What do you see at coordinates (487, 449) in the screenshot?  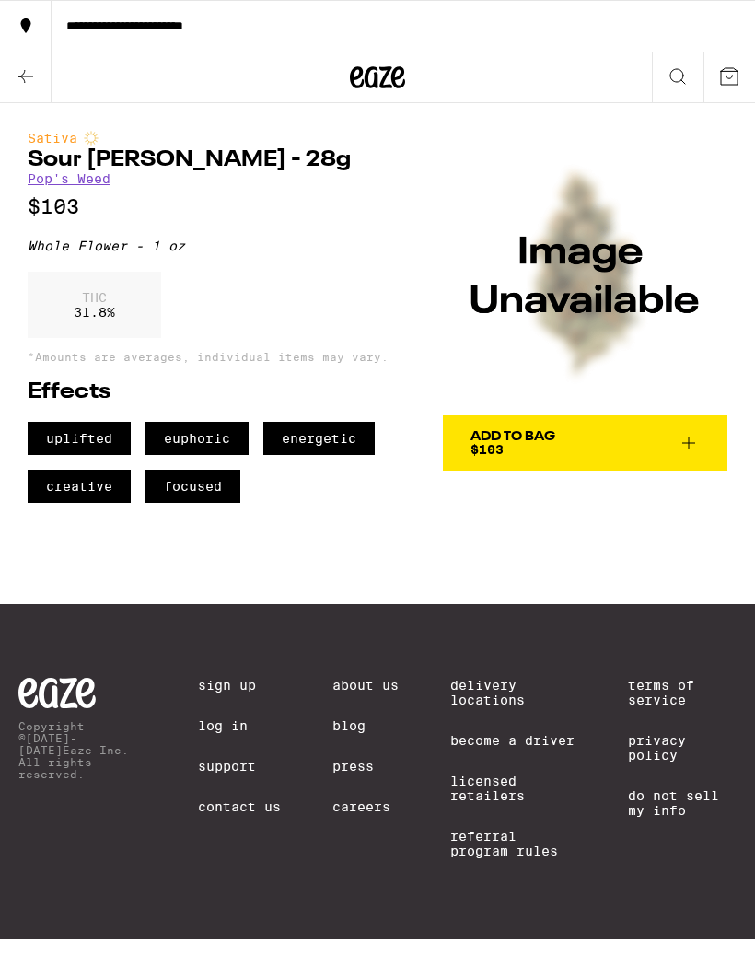 I see `span: $103` at bounding box center [487, 449].